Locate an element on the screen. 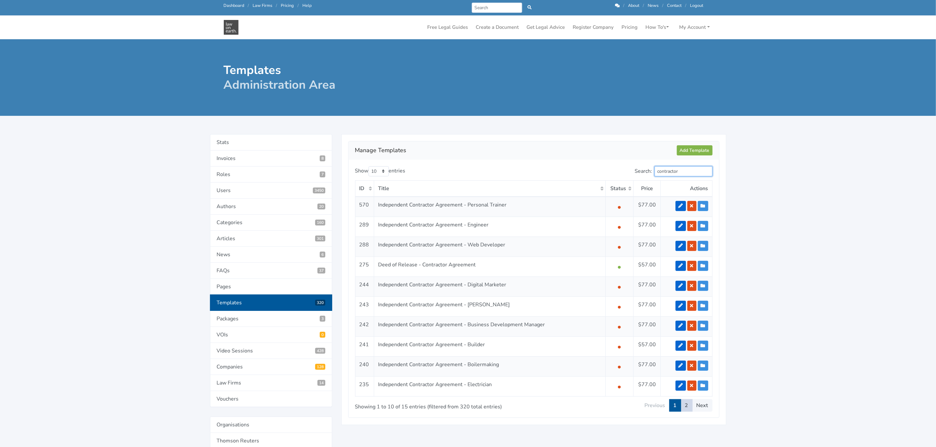 The image size is (936, 447). a: Help is located at coordinates (307, 6).